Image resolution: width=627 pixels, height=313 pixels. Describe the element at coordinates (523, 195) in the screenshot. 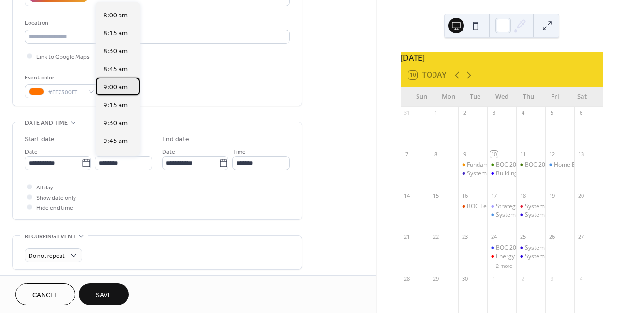

I see `div: 18` at that location.